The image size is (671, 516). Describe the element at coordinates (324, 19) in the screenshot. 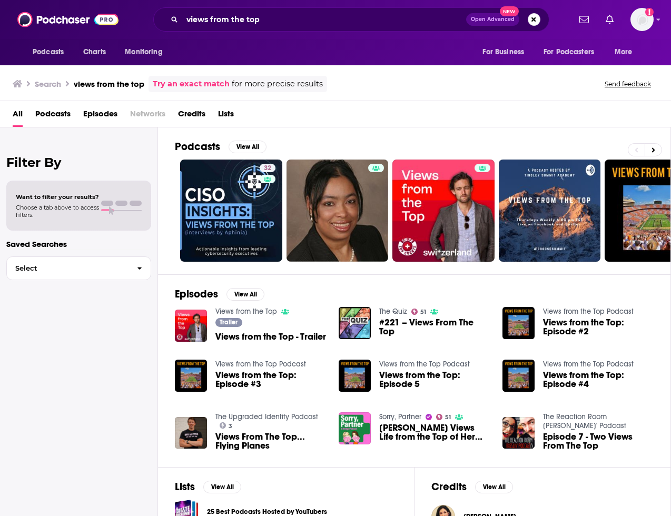

I see `input: Search podcasts, credits, & more...` at that location.